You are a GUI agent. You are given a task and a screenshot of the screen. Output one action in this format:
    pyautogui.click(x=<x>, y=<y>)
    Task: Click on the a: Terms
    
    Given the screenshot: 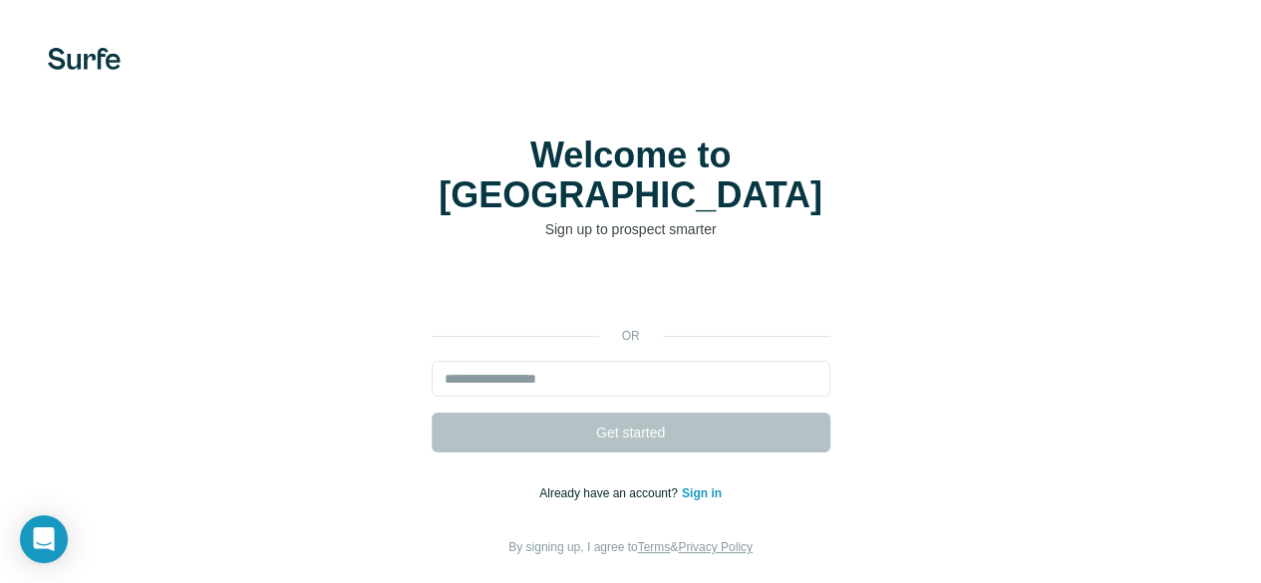 What is the action you would take?
    pyautogui.click(x=654, y=547)
    